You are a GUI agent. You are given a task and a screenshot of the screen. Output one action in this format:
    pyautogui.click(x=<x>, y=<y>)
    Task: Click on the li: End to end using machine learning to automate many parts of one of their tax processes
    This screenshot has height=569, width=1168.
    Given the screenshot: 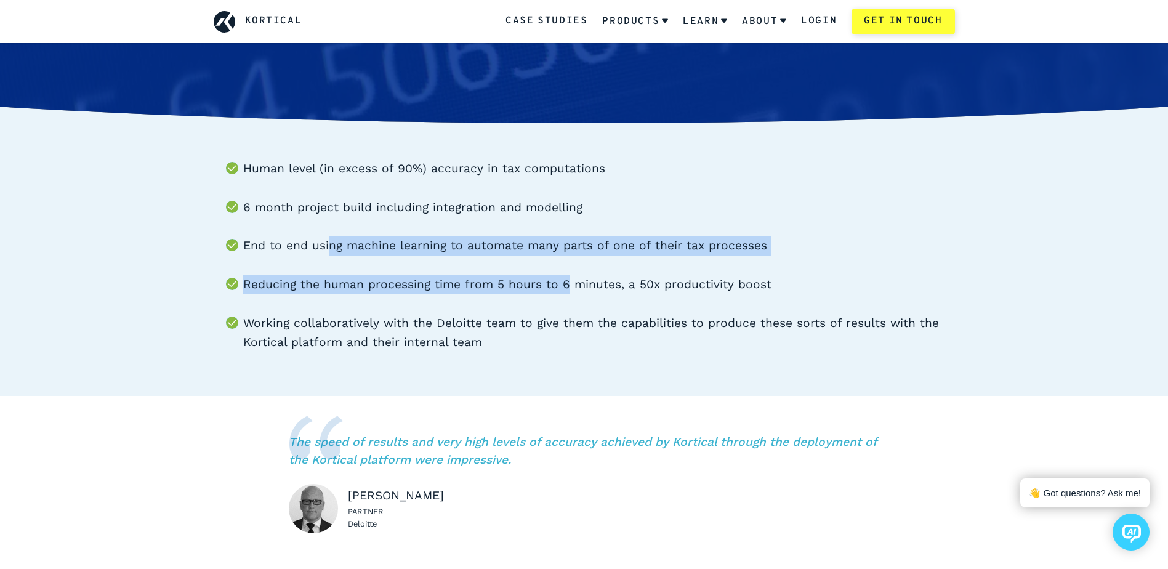 What is the action you would take?
    pyautogui.click(x=599, y=246)
    